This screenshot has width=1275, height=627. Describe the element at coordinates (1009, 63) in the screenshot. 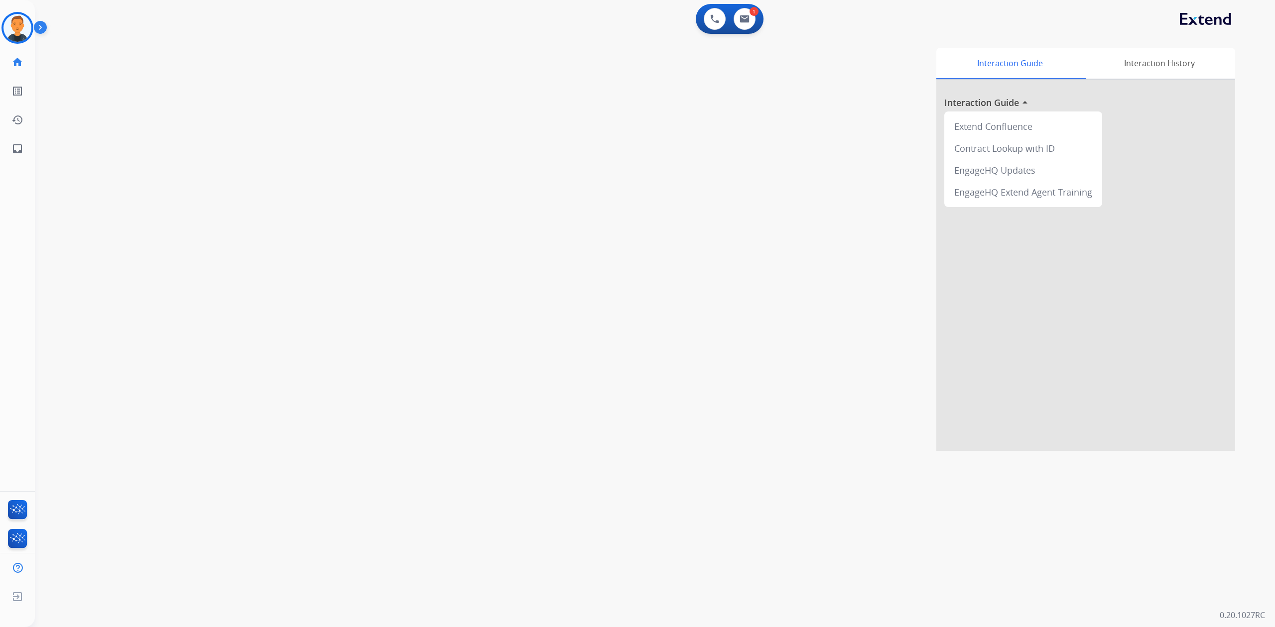

I see `div: Interaction Guide` at that location.